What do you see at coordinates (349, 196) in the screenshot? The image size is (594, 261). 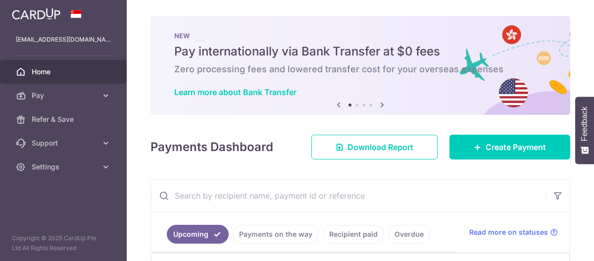 I see `input: Search by recipient name, payment id or reference` at bounding box center [349, 196].